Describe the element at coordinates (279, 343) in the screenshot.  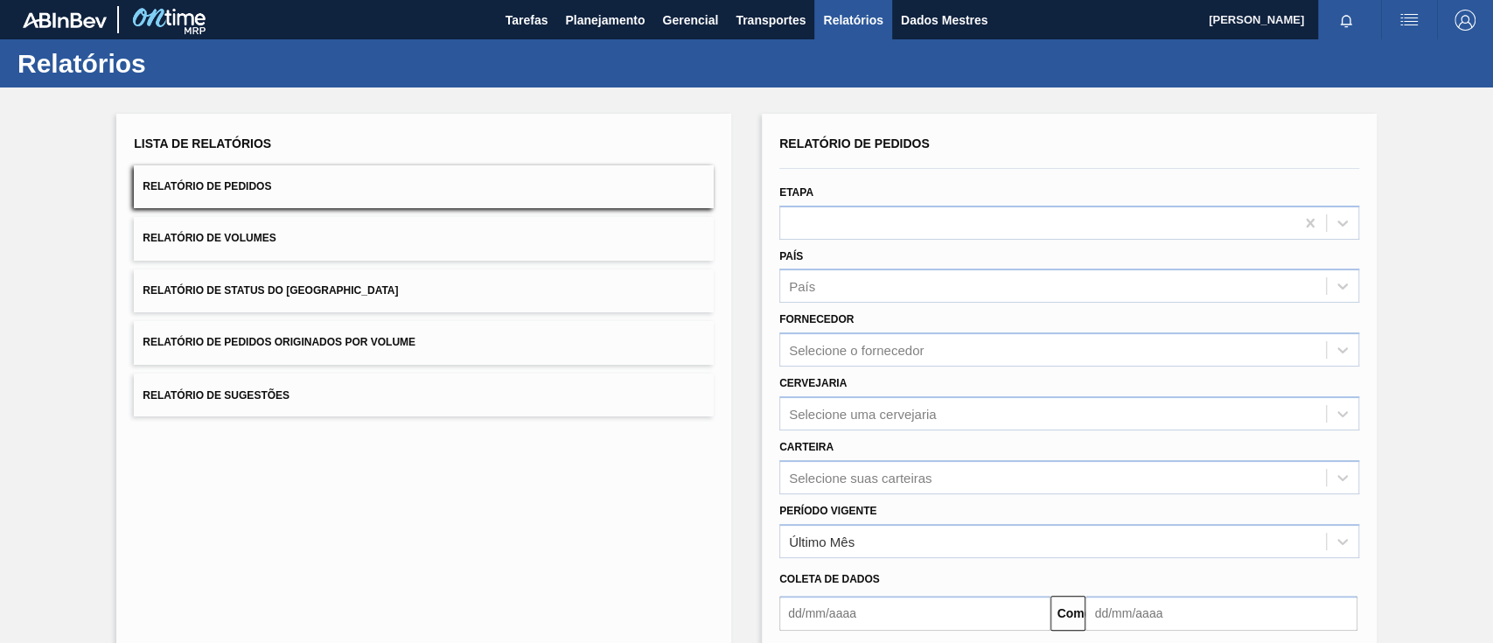
I see `font: Relatório de Pedidos Originados por Volume` at that location.